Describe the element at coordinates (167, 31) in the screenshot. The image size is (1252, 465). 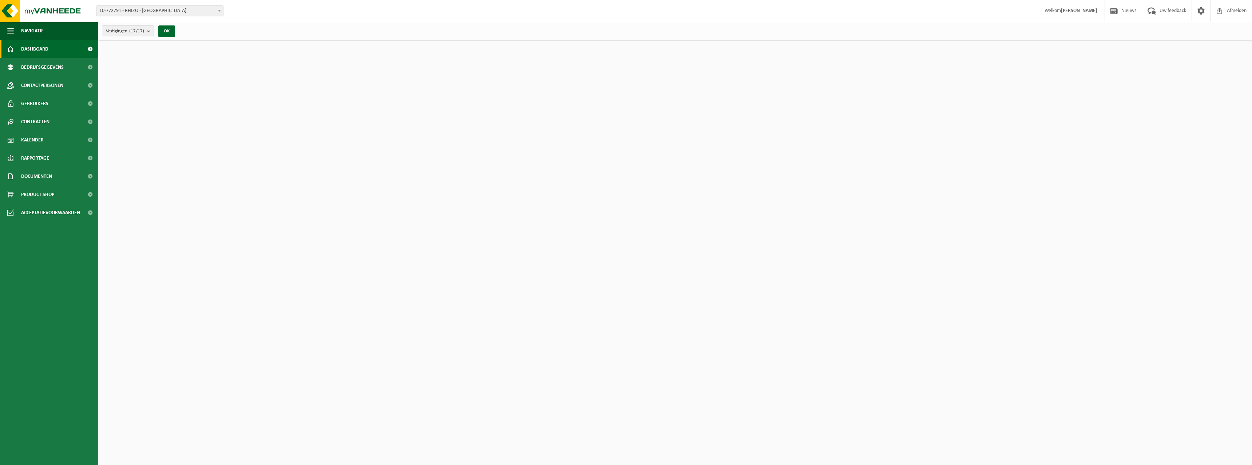
I see `button: OK` at that location.